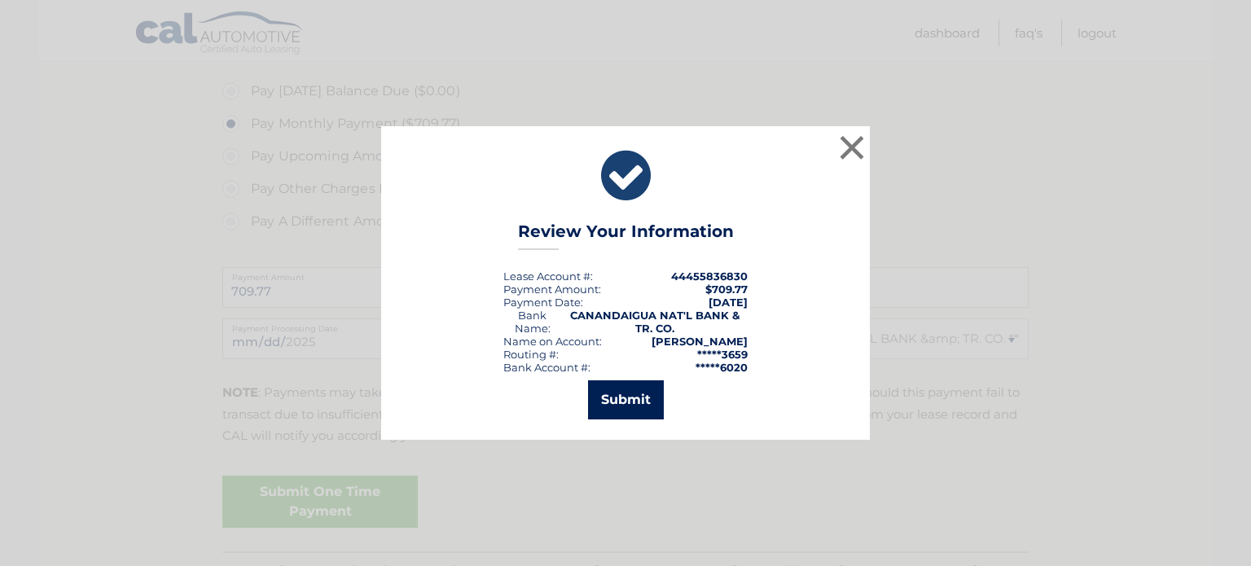  Describe the element at coordinates (532, 322) in the screenshot. I see `div: Bank Name:` at that location.